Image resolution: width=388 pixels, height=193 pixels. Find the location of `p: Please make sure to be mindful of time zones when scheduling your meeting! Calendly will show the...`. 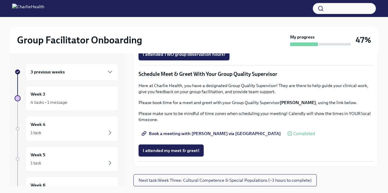

p: Please make sure to be mindful of time zones when scheduling your meeting! Calendly will show the... is located at coordinates (256, 116).